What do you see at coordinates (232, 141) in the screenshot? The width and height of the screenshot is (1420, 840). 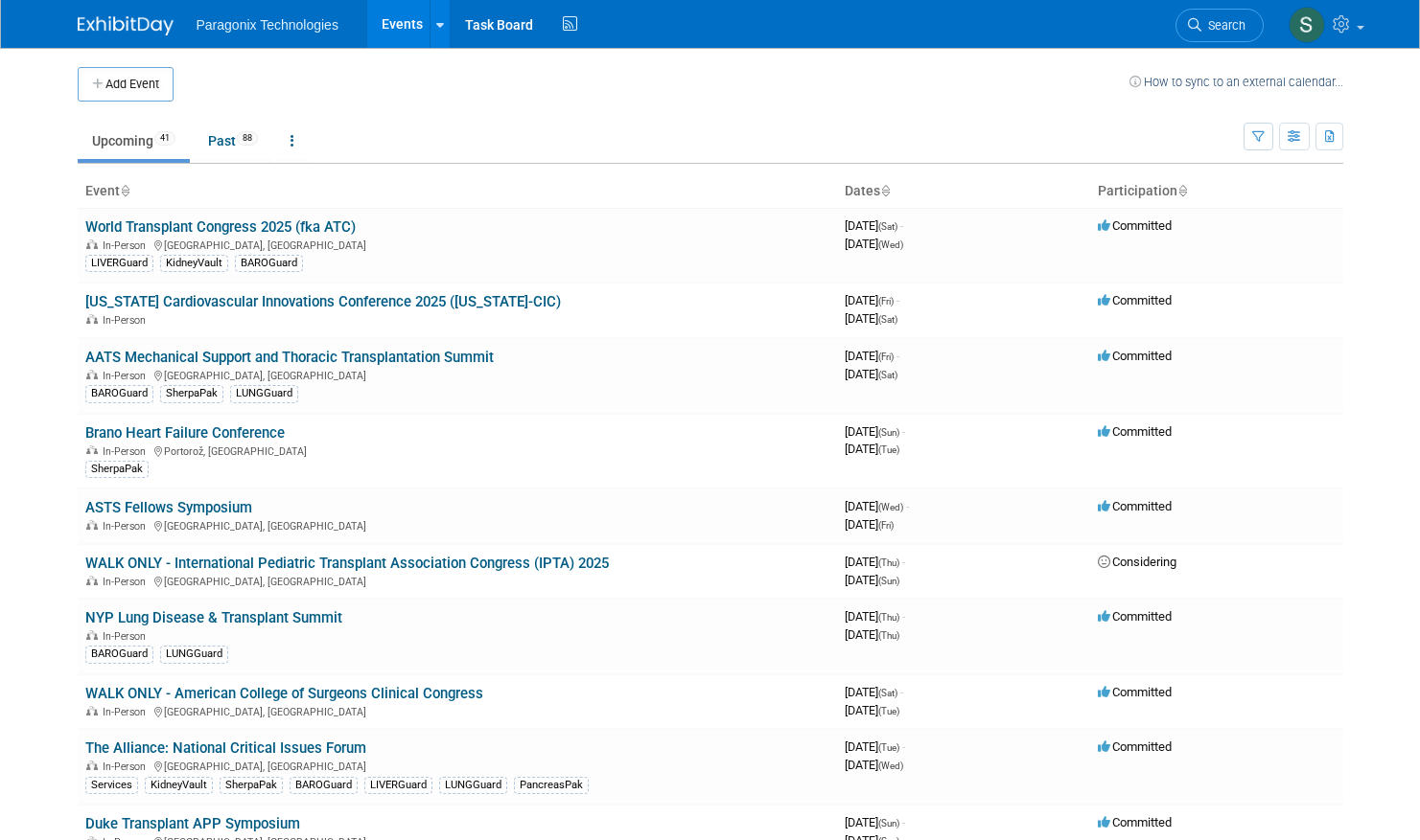 I see `a: Past88` at bounding box center [232, 141].